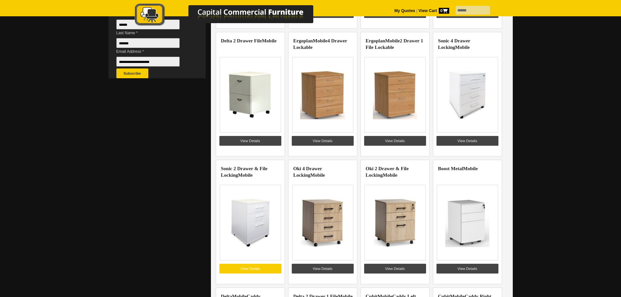 The image size is (621, 297). I want to click on button: Subscribe, so click(132, 73).